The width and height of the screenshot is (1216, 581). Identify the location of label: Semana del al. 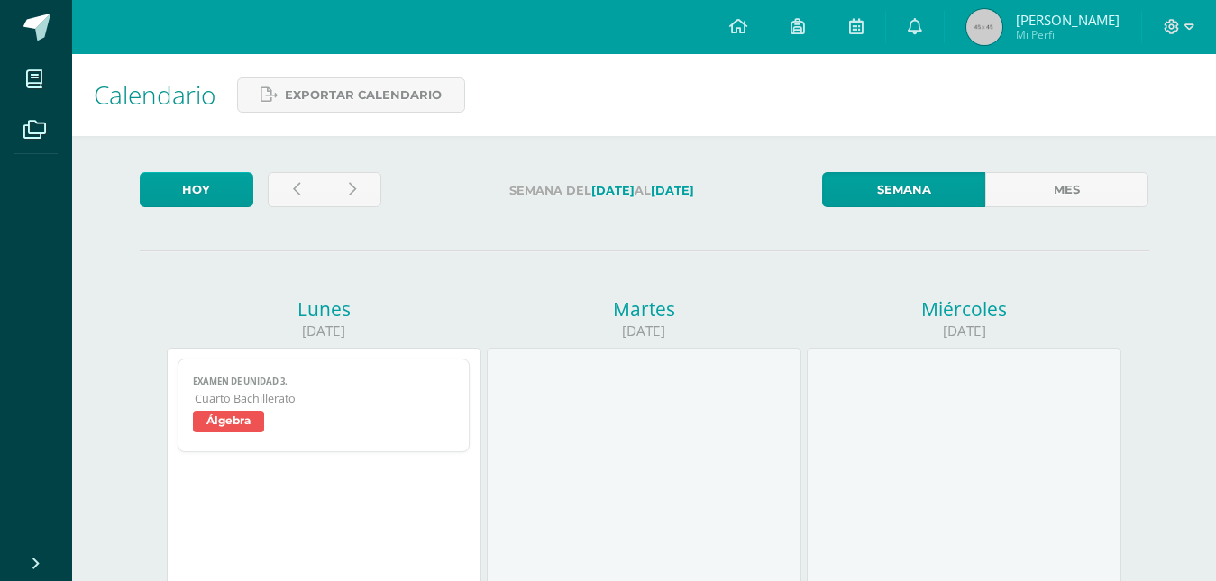
(601, 190).